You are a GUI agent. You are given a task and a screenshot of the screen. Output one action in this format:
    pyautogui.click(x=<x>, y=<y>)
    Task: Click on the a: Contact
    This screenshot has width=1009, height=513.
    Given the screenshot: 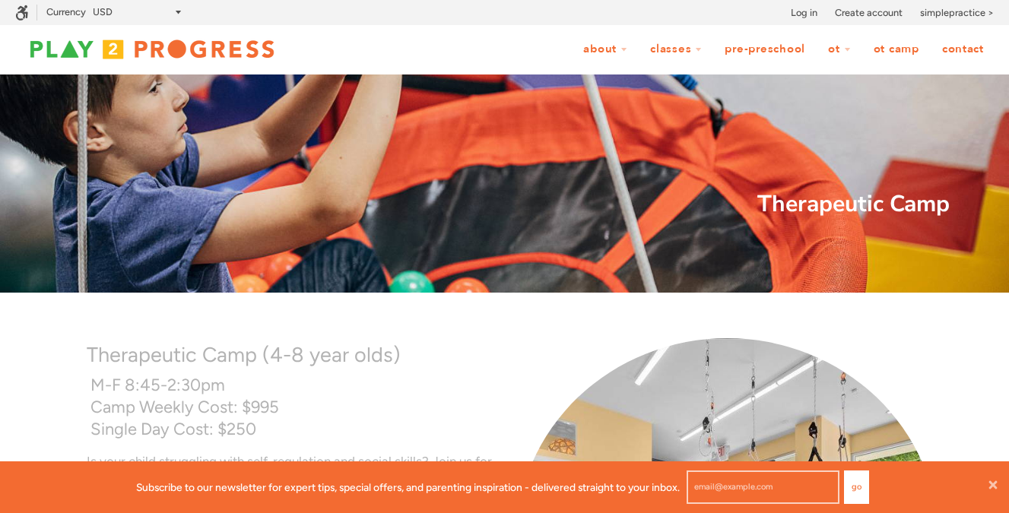 What is the action you would take?
    pyautogui.click(x=963, y=49)
    